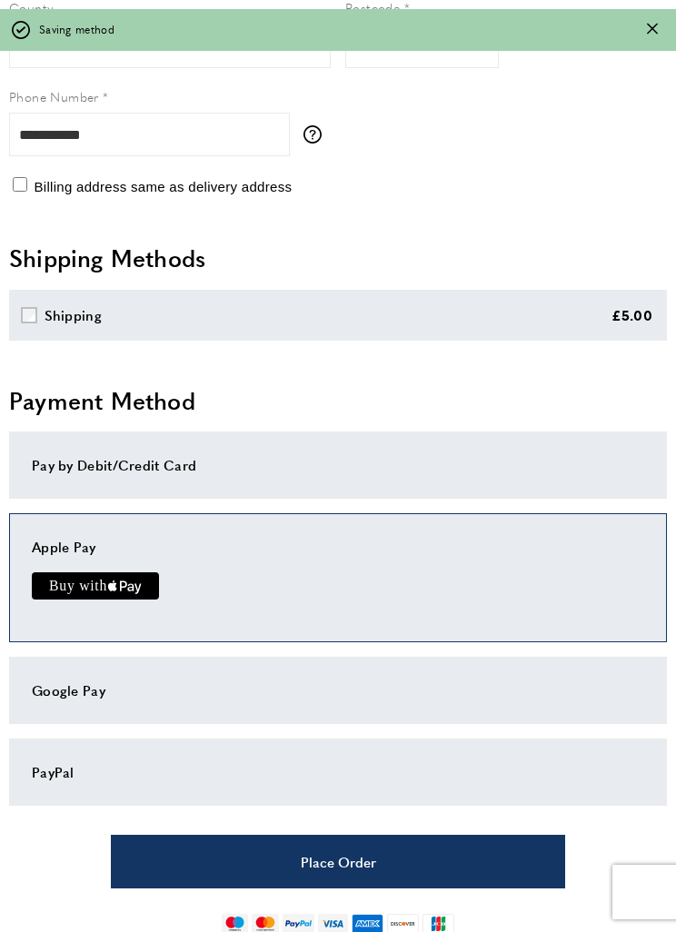 The width and height of the screenshot is (676, 932). What do you see at coordinates (76, 29) in the screenshot?
I see `span: Saving method` at bounding box center [76, 29].